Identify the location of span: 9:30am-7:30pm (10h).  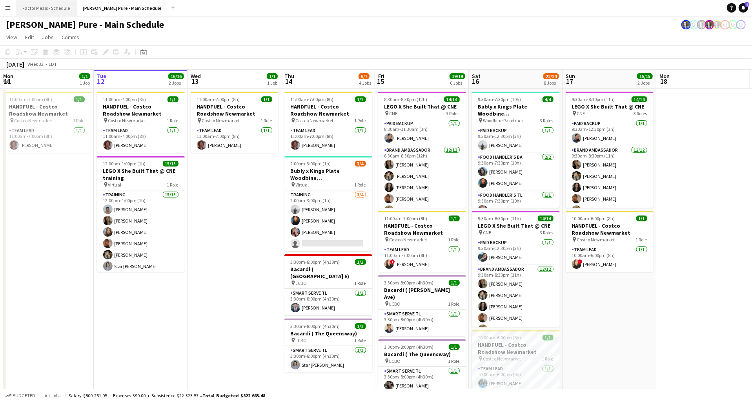
(500, 99).